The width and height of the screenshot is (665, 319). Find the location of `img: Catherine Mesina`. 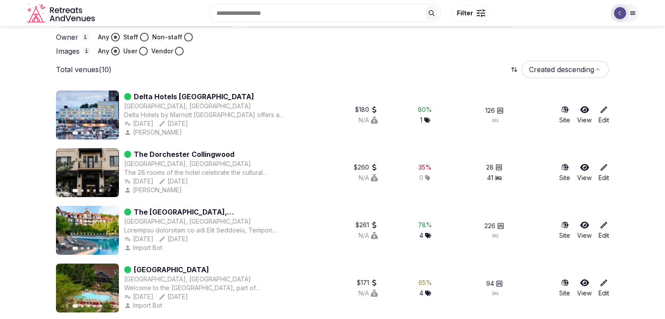

img: Catherine Mesina is located at coordinates (620, 13).